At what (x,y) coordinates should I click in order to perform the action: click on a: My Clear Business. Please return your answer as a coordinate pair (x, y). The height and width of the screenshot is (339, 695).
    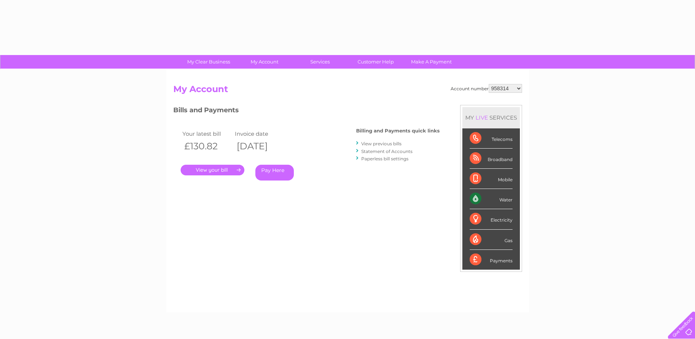
    Looking at the image, I should click on (208, 62).